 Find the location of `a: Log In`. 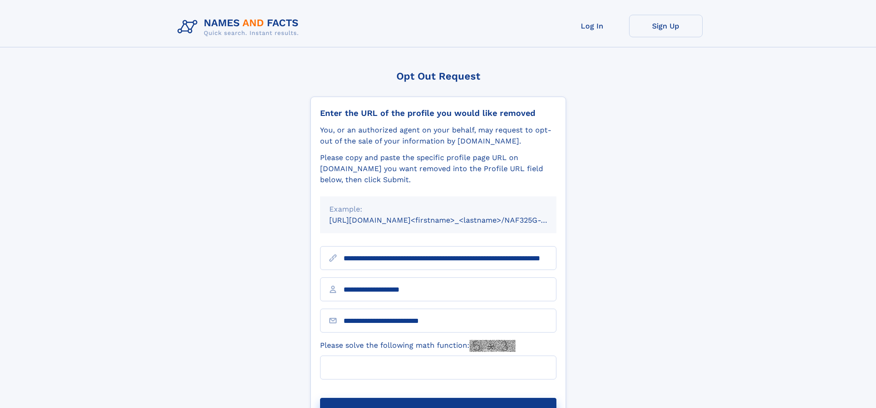

a: Log In is located at coordinates (592, 26).